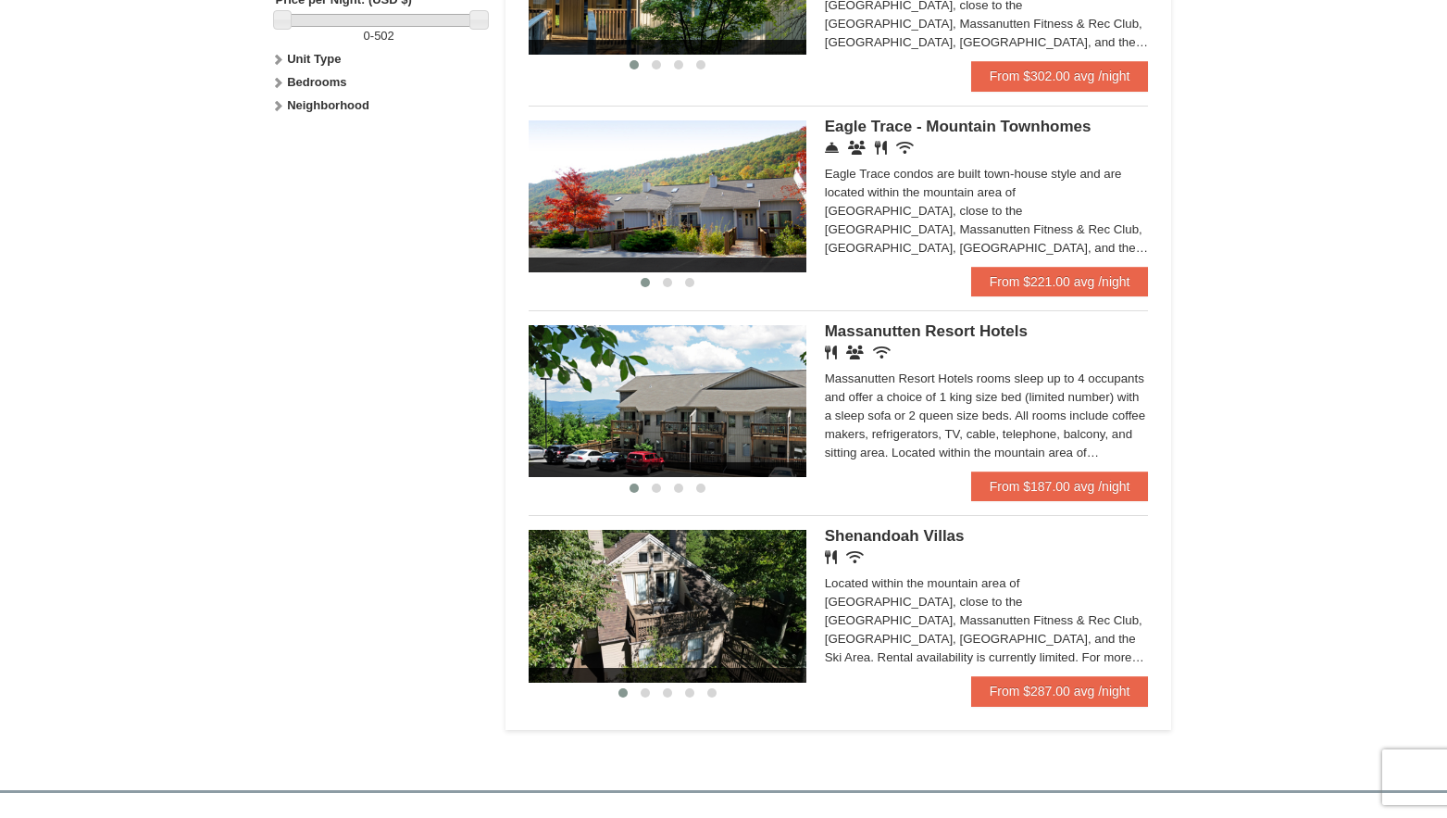 The width and height of the screenshot is (1447, 818). What do you see at coordinates (317, 81) in the screenshot?
I see `strong: Bedrooms` at bounding box center [317, 81].